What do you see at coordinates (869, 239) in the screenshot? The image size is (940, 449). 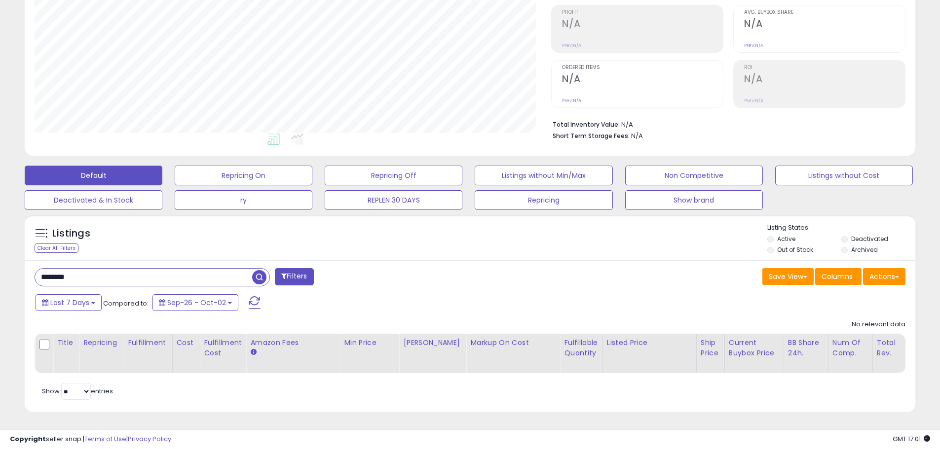 I see `label: Deactivated` at bounding box center [869, 239].